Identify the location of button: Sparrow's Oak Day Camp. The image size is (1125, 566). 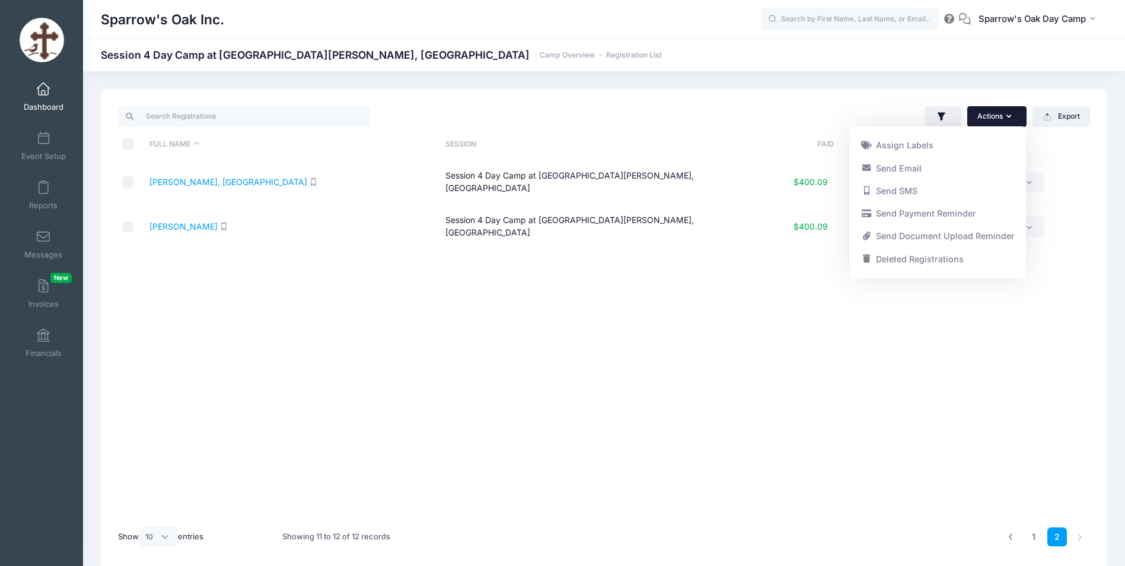
(1039, 20).